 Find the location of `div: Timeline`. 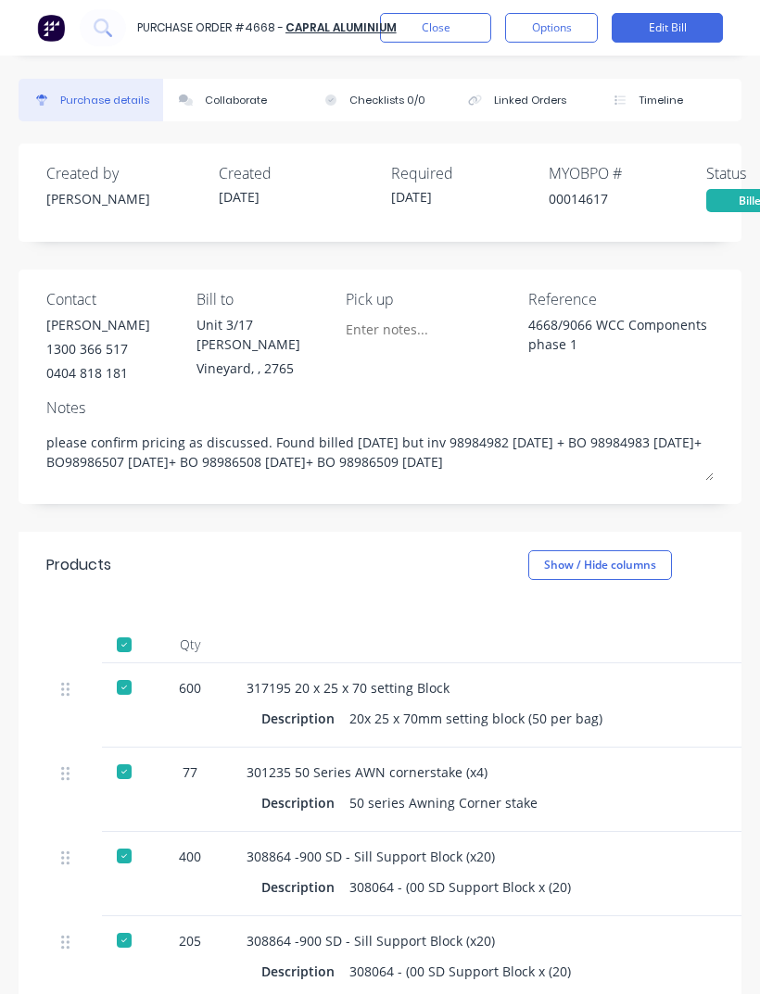

div: Timeline is located at coordinates (661, 100).